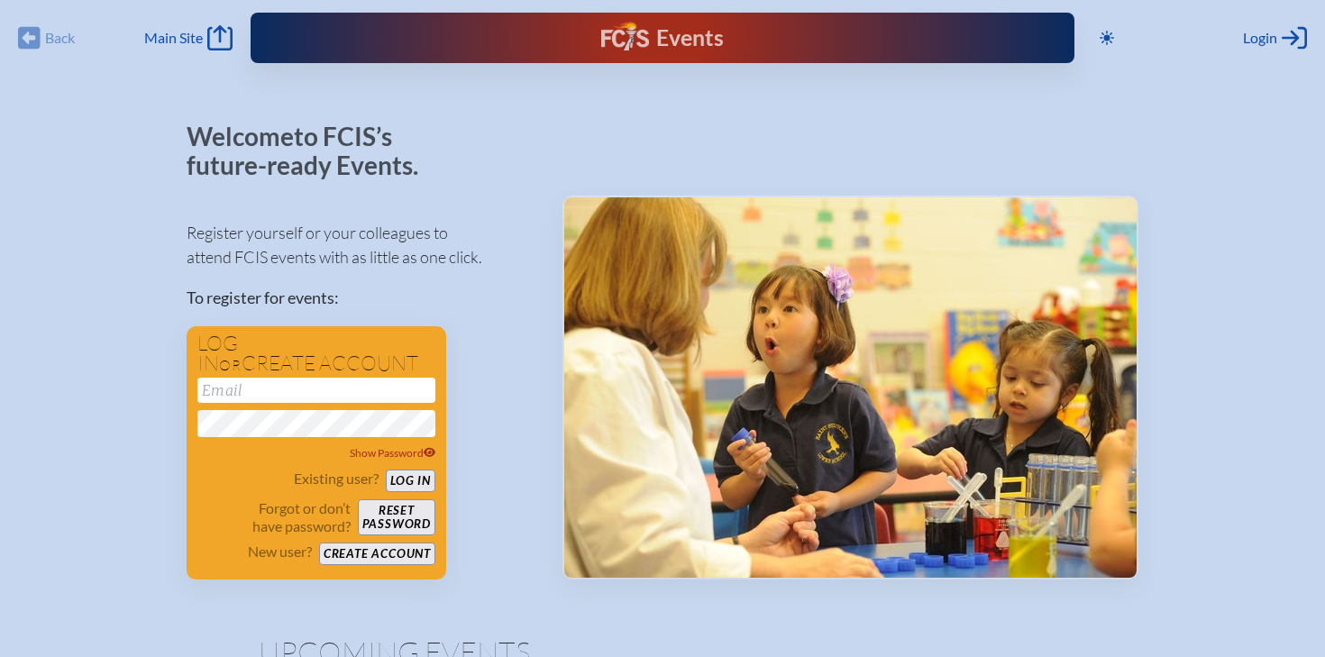  Describe the element at coordinates (397, 517) in the screenshot. I see `button: Resetpassword` at that location.